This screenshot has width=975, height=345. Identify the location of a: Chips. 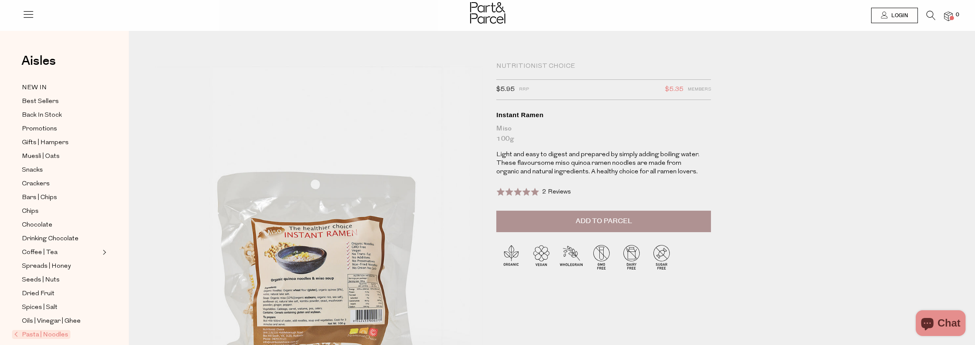
(61, 211).